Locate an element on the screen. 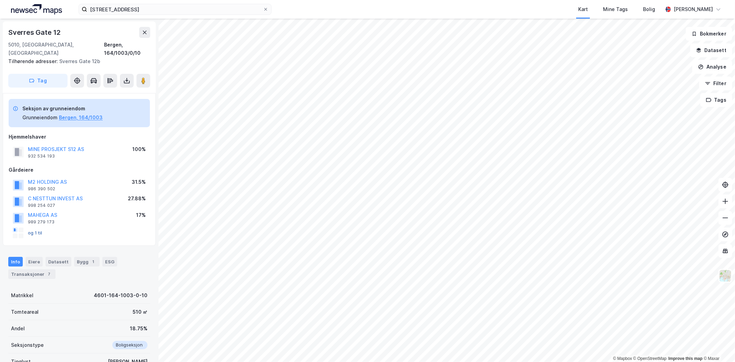  img: Z is located at coordinates (725, 276).